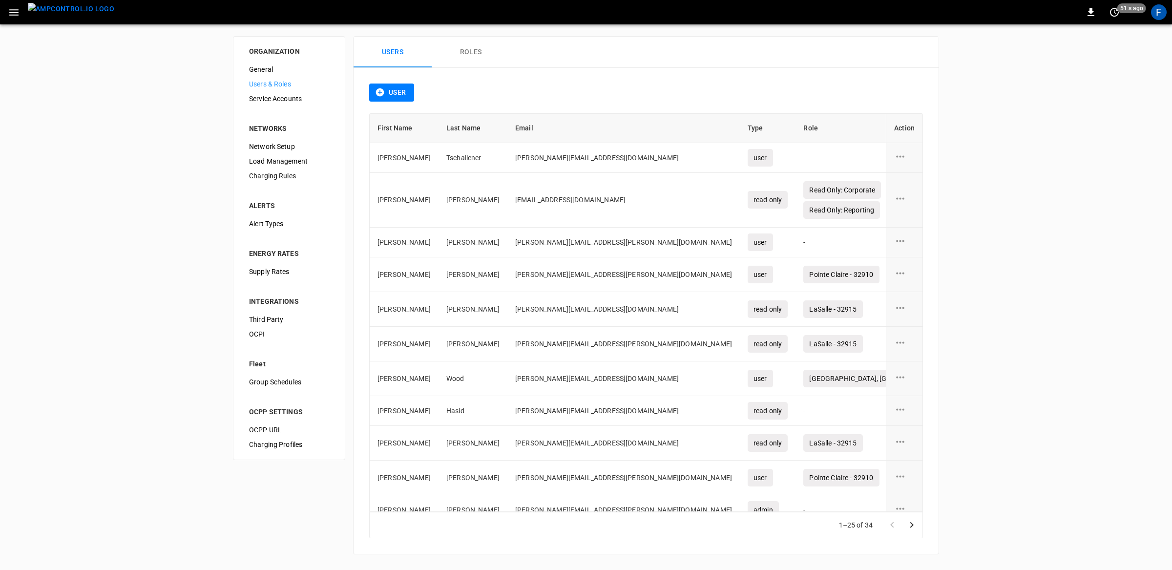  What do you see at coordinates (289, 69) in the screenshot?
I see `span: General` at bounding box center [289, 69].